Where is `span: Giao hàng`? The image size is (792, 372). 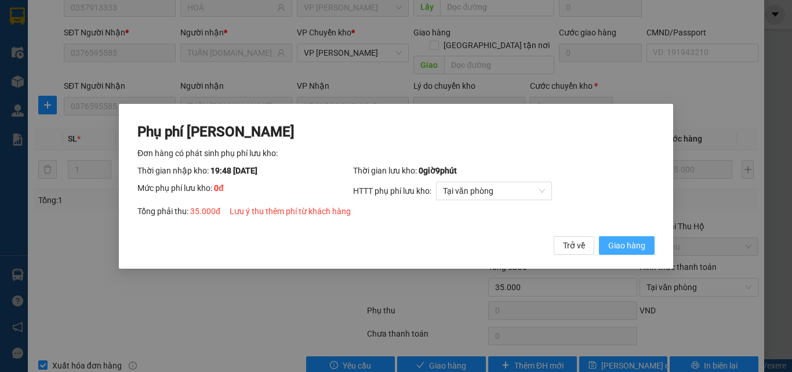 span: Giao hàng is located at coordinates (627, 245).